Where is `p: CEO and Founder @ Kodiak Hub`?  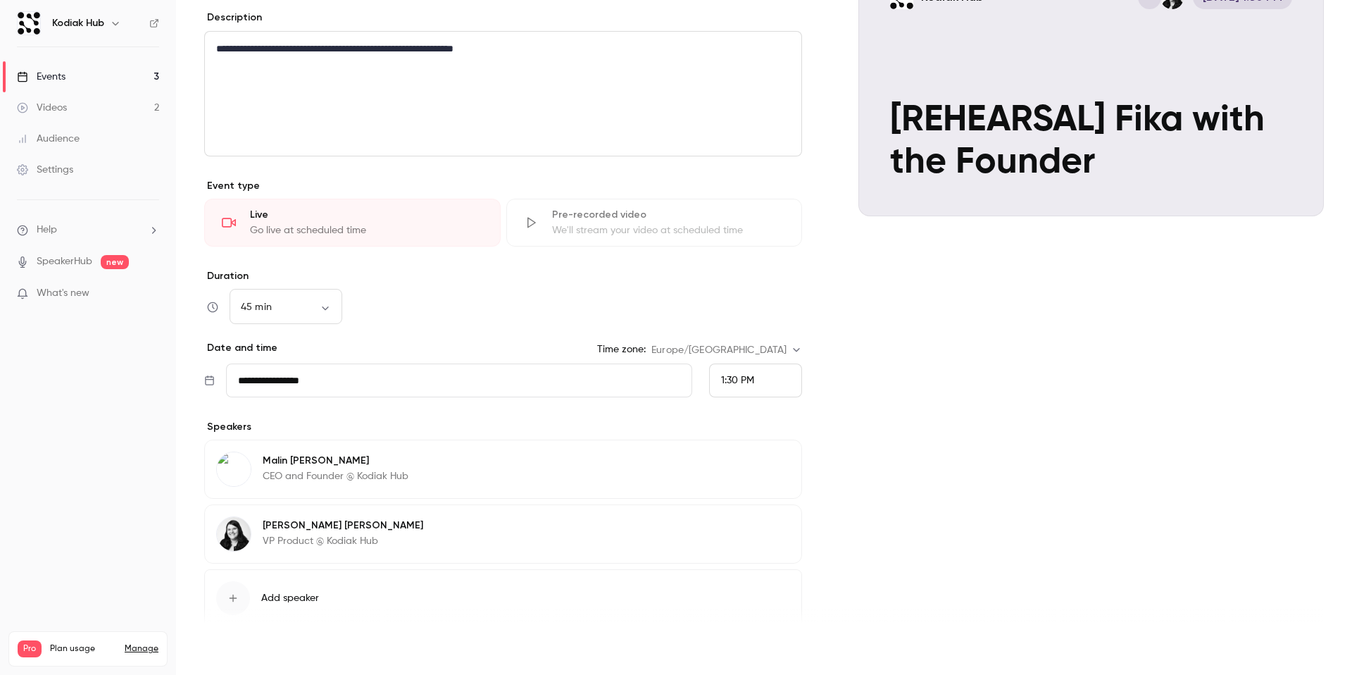 p: CEO and Founder @ Kodiak Hub is located at coordinates (335, 476).